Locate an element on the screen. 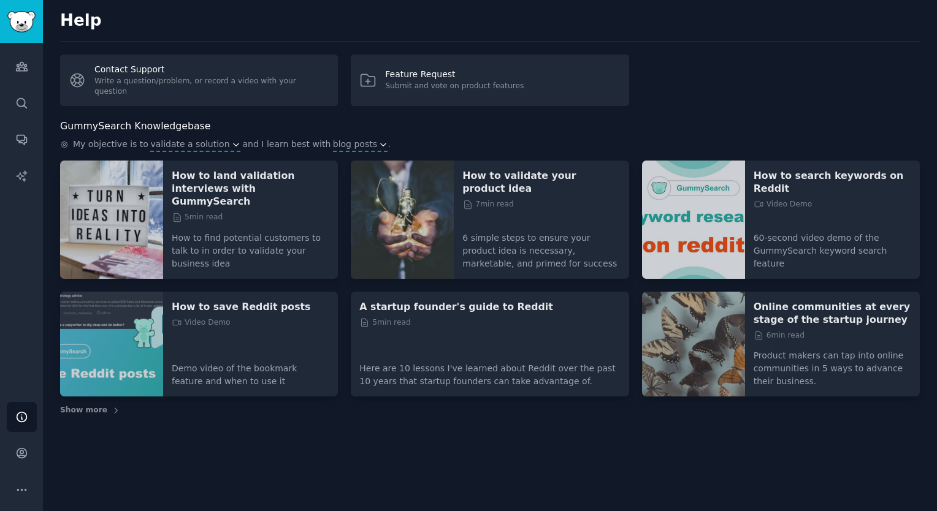  img: Online communities at every stage of the startup journey is located at coordinates (694, 345).